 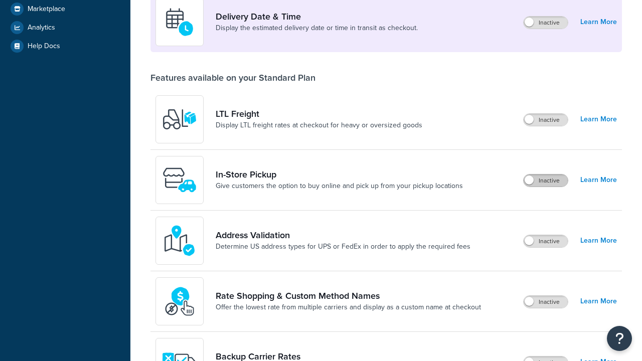 I want to click on span: Analytics, so click(x=41, y=28).